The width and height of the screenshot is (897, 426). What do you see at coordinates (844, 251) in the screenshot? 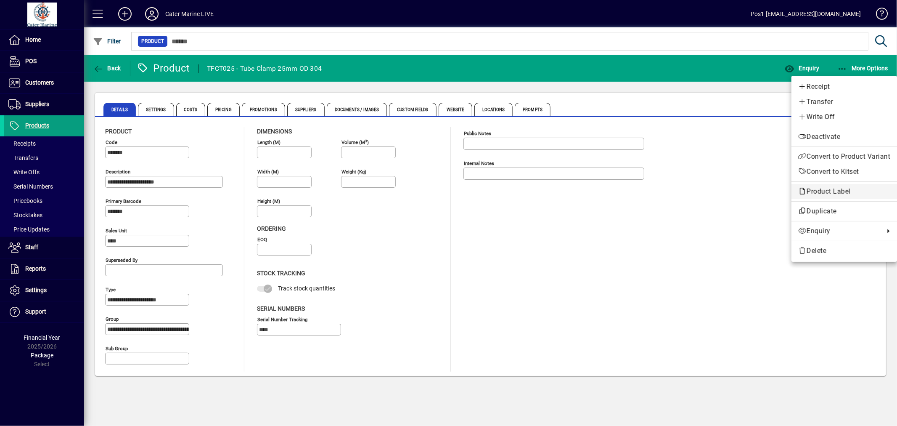
I see `span: Delete` at bounding box center [844, 251].